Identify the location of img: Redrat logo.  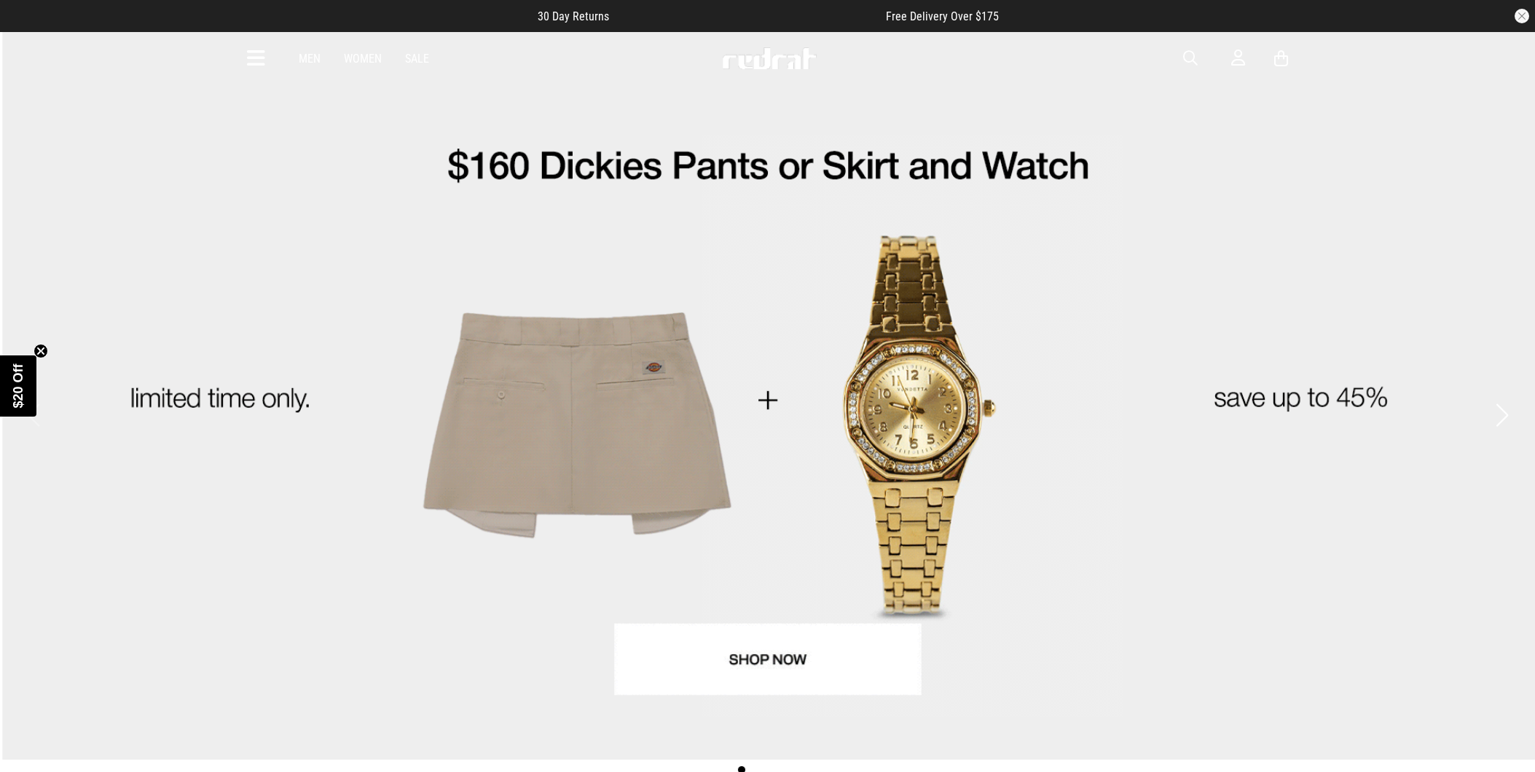
(770, 58).